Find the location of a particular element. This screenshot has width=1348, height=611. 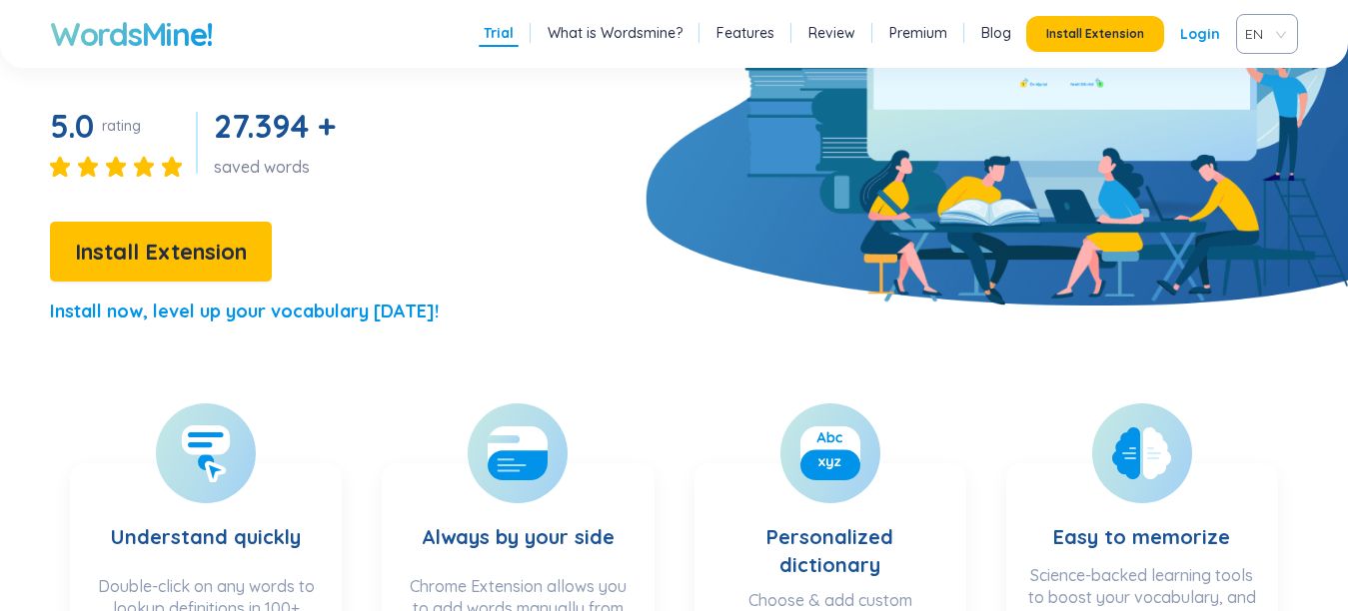

h3: Personalized dictionary is located at coordinates (830, 531).